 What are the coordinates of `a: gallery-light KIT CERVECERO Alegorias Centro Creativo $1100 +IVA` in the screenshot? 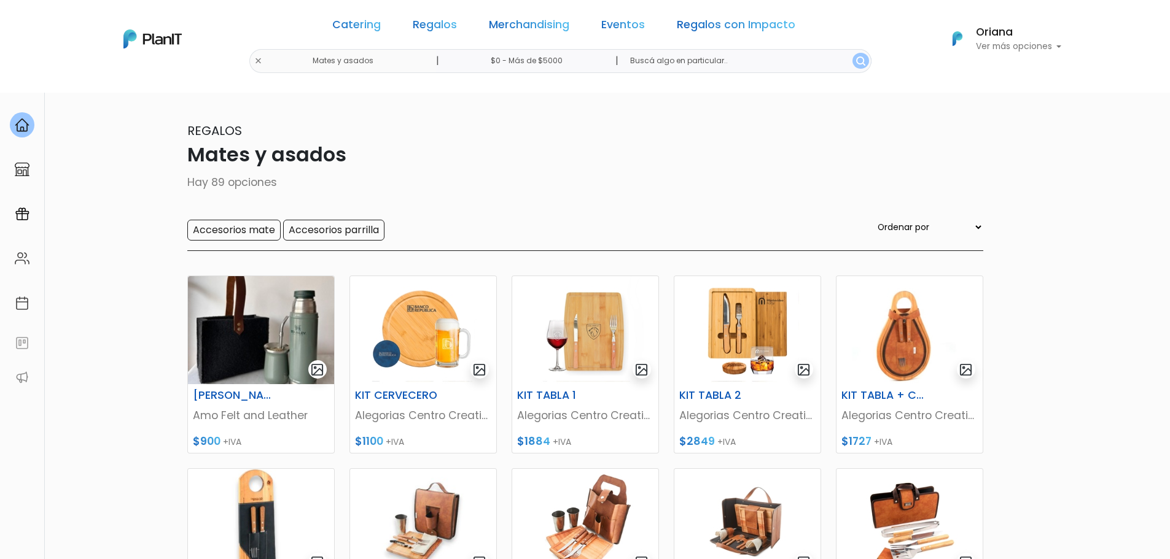 It's located at (423, 365).